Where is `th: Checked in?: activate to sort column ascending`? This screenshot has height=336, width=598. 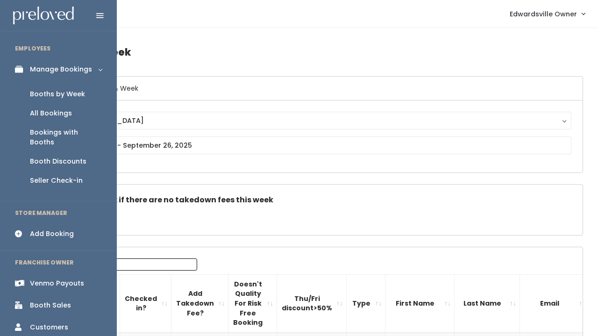
th: Checked in?: activate to sort column ascending is located at coordinates (146, 303).